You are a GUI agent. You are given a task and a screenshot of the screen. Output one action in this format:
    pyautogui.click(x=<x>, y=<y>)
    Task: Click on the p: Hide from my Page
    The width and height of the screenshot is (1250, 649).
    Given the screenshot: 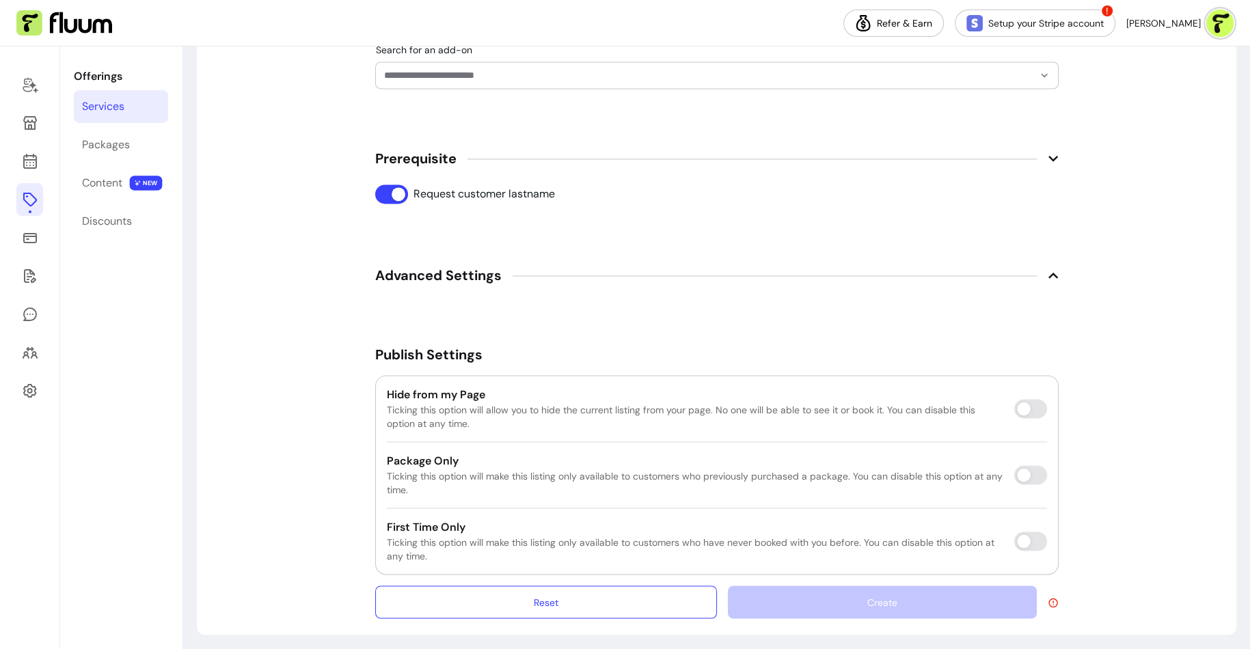 What is the action you would take?
    pyautogui.click(x=695, y=395)
    